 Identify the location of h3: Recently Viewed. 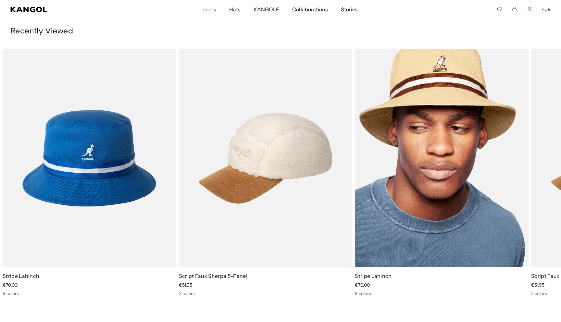
(281, 31).